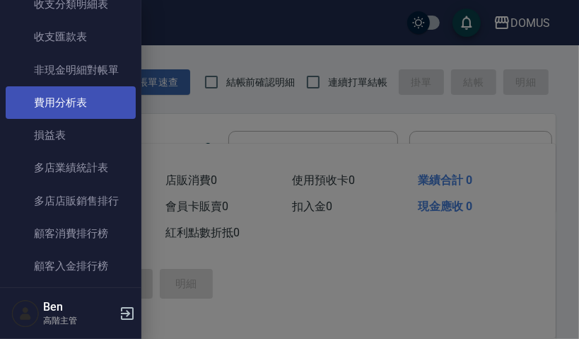 The image size is (579, 339). Describe the element at coordinates (71, 37) in the screenshot. I see `a: 收支匯款表` at that location.